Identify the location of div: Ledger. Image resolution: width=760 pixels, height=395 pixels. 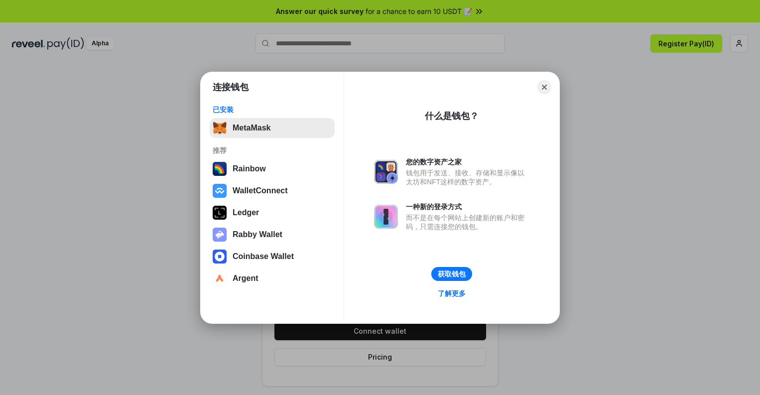
(245, 213).